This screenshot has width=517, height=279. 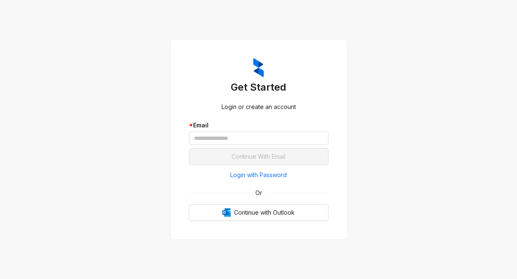 I want to click on button: Continue With Email, so click(x=258, y=157).